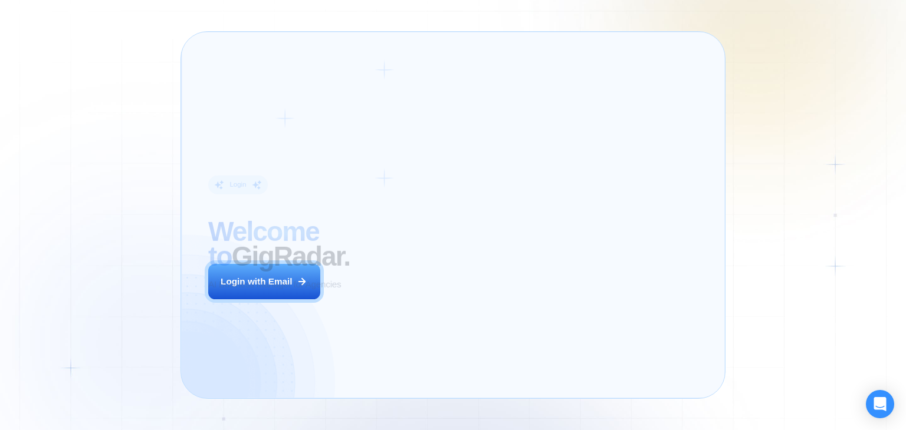 The height and width of the screenshot is (430, 906). What do you see at coordinates (264, 244) in the screenshot?
I see `span: Welcome to` at bounding box center [264, 244].